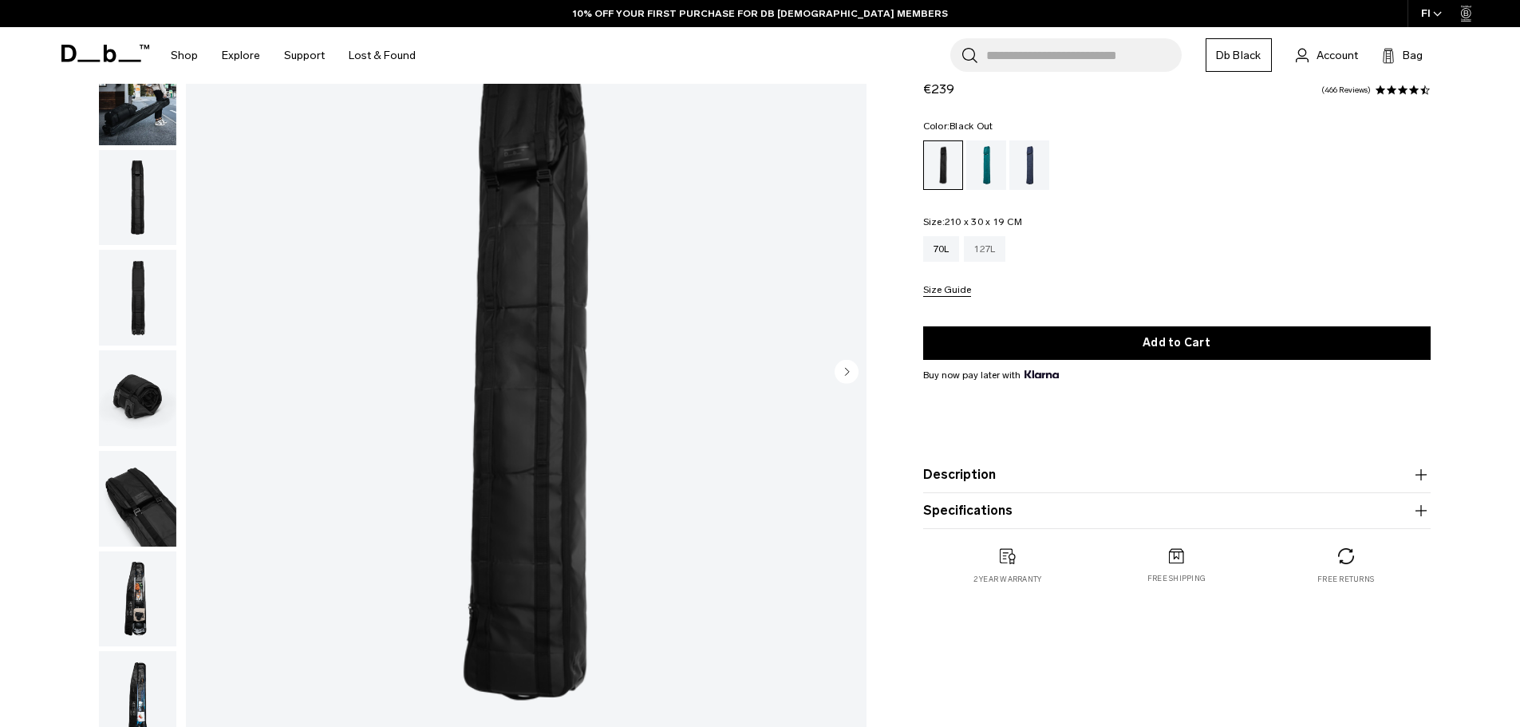 The width and height of the screenshot is (1520, 727). What do you see at coordinates (1177, 511) in the screenshot?
I see `button: Specifications` at bounding box center [1177, 511].